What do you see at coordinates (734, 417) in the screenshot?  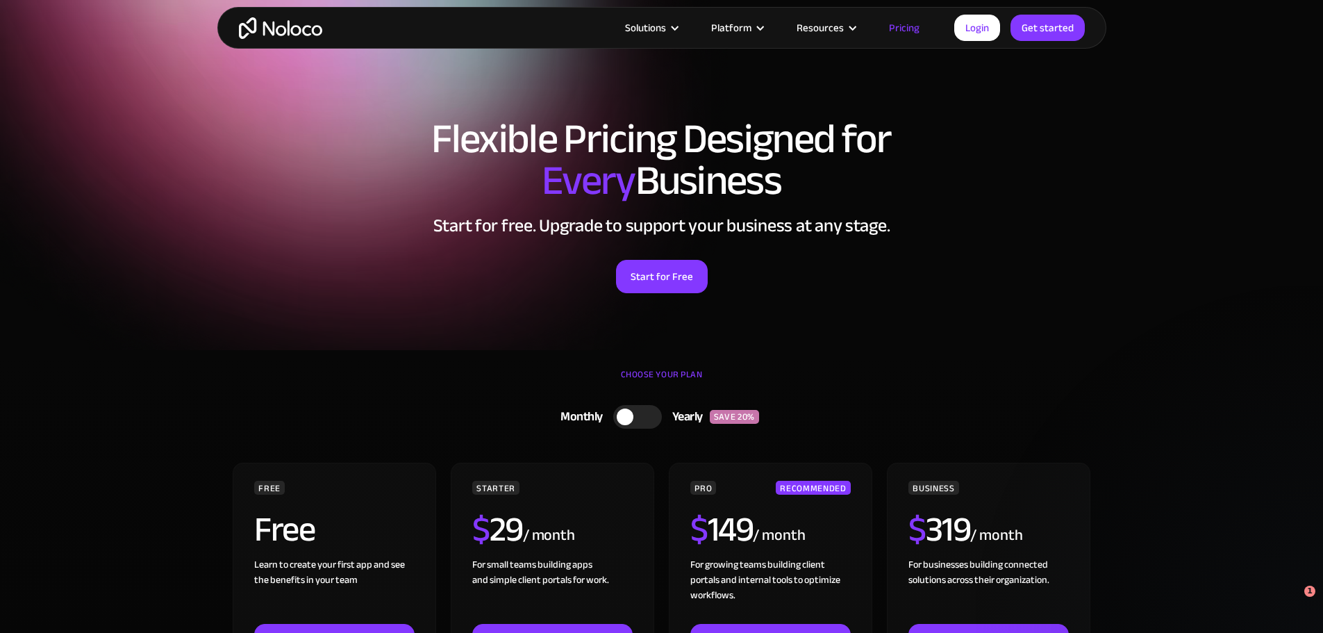 I see `div: SAVE 20%` at bounding box center [734, 417].